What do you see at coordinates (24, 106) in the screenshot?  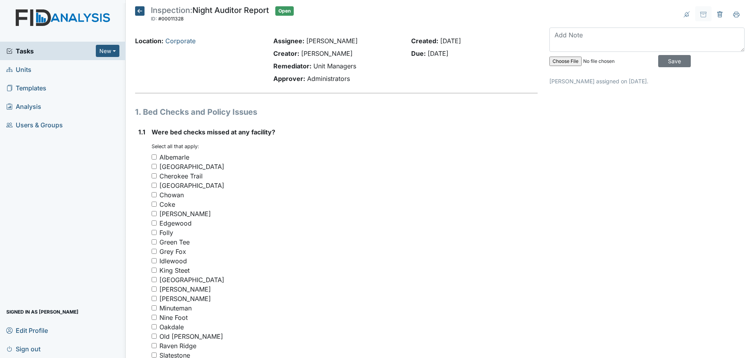 I see `span: Analysis` at bounding box center [24, 106].